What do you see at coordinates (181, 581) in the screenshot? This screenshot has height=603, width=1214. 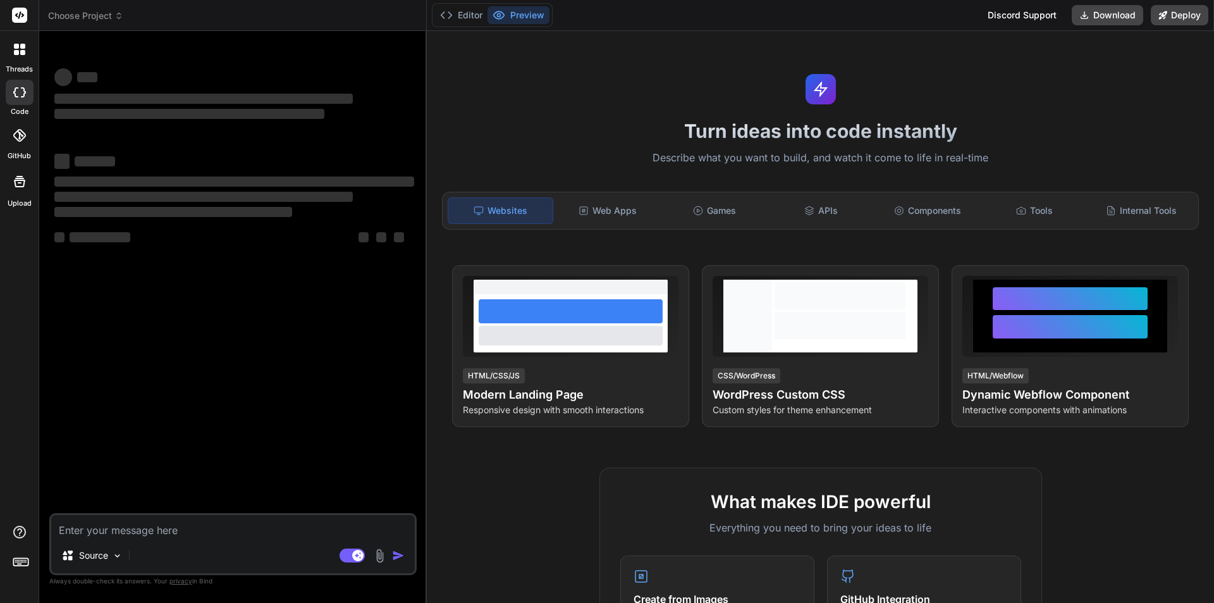 I see `span: privacy` at bounding box center [181, 581].